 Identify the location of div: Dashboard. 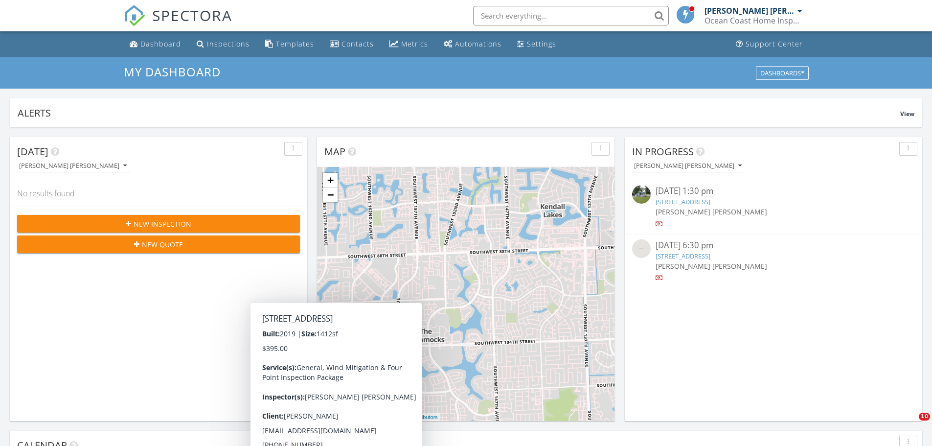
(160, 44).